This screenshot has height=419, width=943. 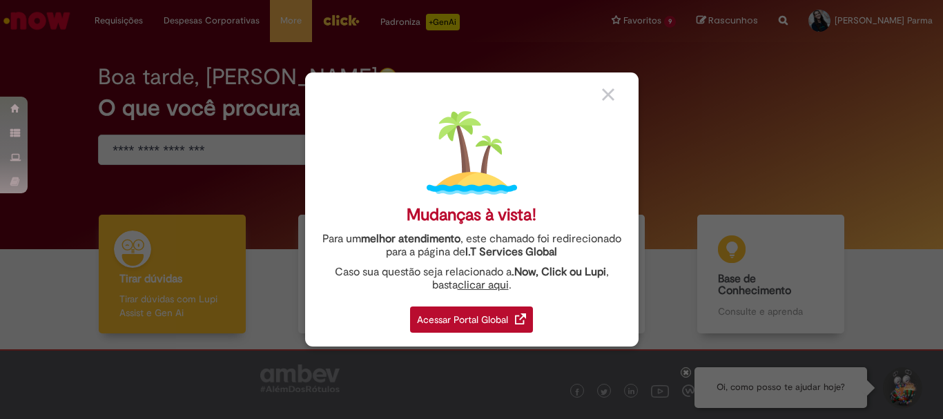 What do you see at coordinates (471, 215) in the screenshot?
I see `div: Mudanças à vista!` at bounding box center [471, 215].